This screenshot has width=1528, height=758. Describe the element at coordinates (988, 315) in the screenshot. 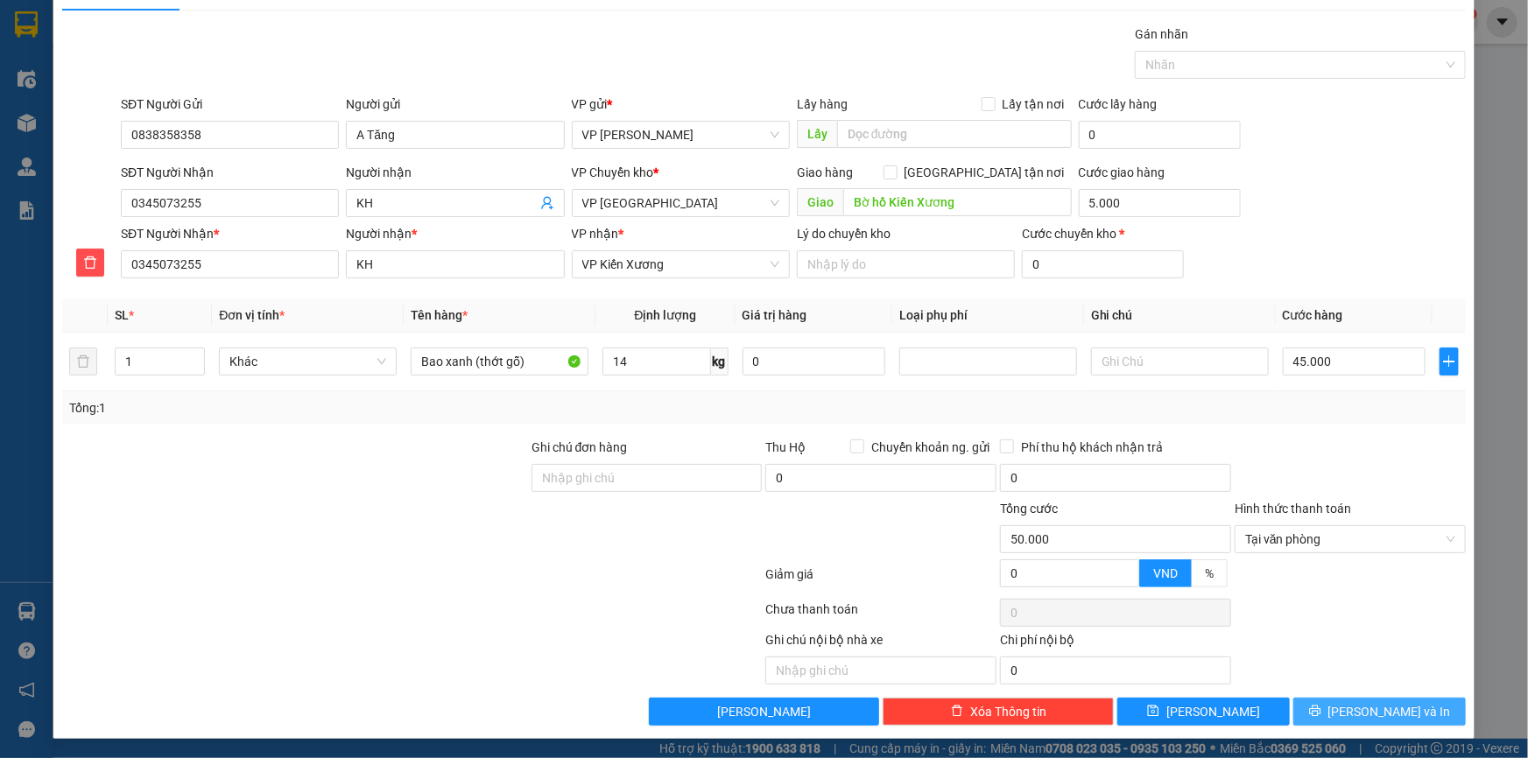

I see `th: Loại phụ phí` at that location.